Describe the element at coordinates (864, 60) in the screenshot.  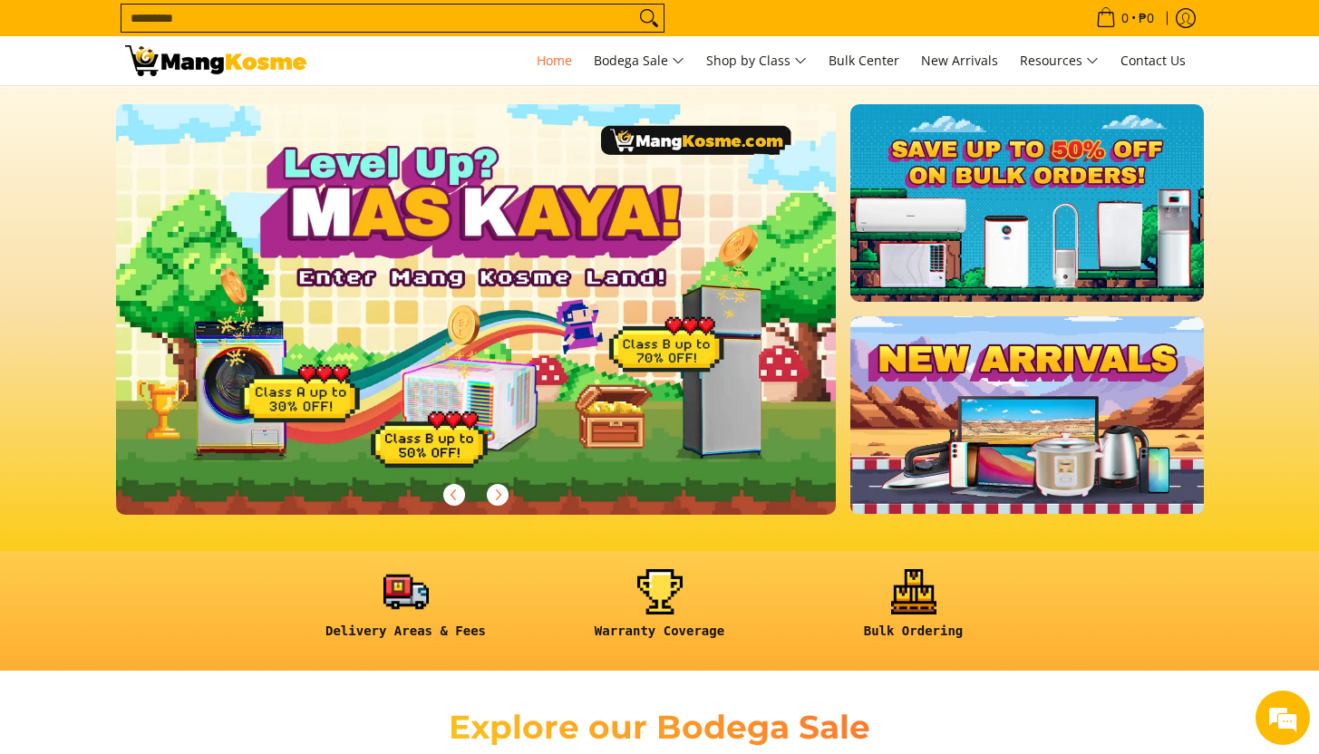
I see `span: Bulk Center` at that location.